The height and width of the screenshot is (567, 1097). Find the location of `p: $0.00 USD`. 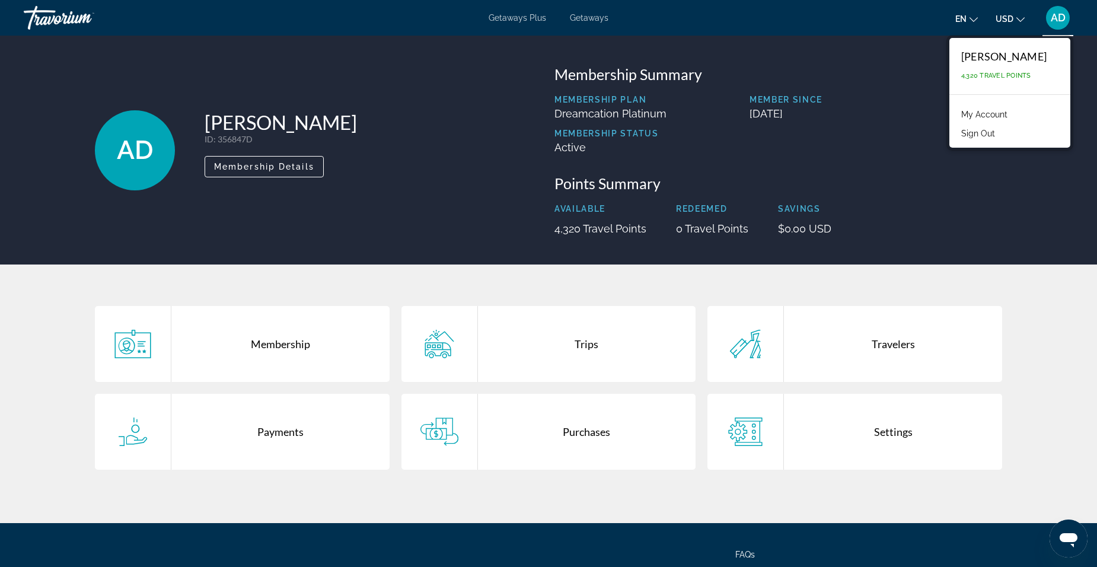

p: $0.00 USD is located at coordinates (804, 228).